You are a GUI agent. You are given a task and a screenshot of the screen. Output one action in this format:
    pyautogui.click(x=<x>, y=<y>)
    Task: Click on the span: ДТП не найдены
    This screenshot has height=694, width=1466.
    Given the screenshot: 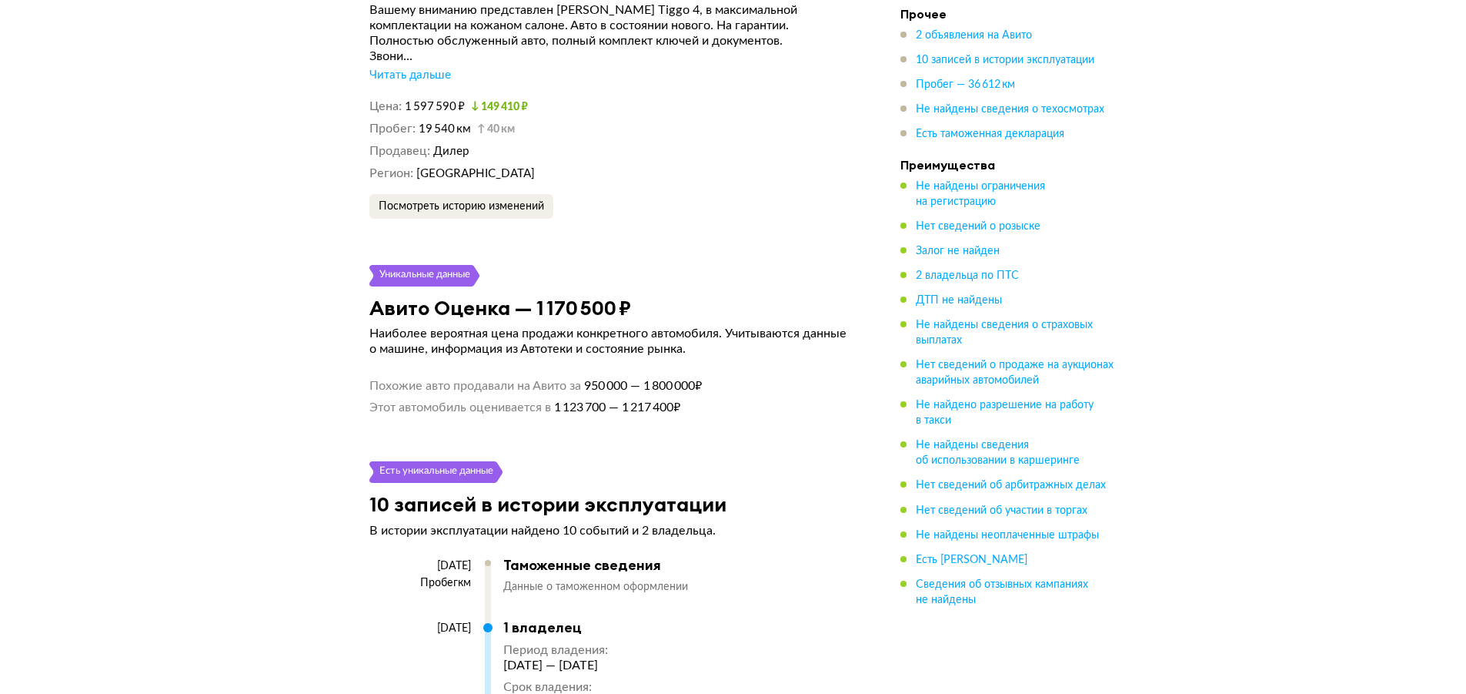 What is the action you would take?
    pyautogui.click(x=959, y=300)
    